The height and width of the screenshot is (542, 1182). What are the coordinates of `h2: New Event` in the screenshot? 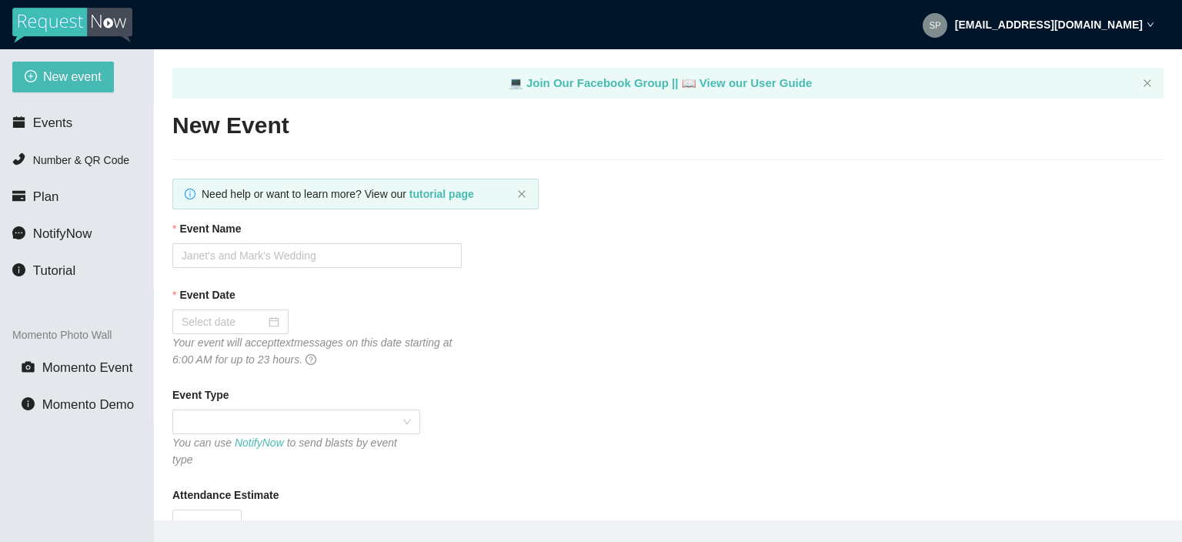 It's located at (668, 125).